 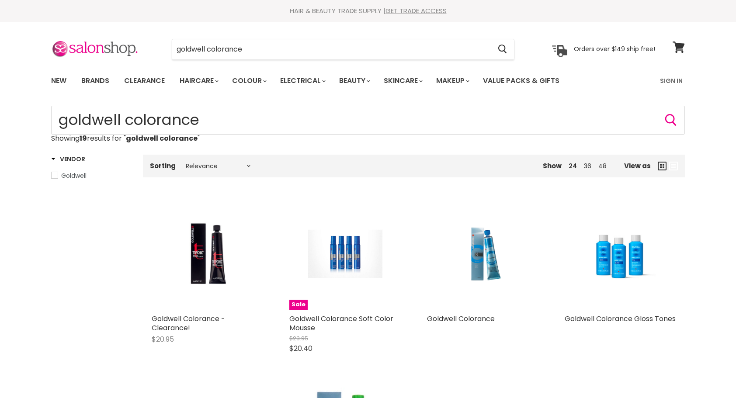 I want to click on a: GET TRADE ACCESS, so click(x=416, y=10).